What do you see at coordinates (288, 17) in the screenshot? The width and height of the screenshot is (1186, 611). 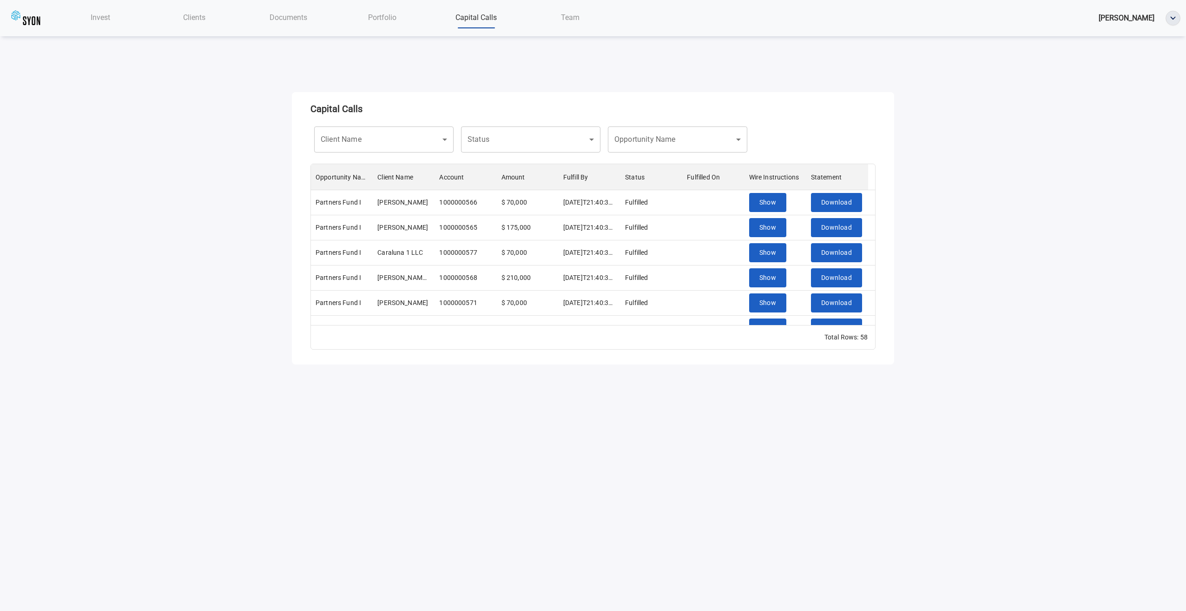 I see `a: Documents` at bounding box center [288, 17].